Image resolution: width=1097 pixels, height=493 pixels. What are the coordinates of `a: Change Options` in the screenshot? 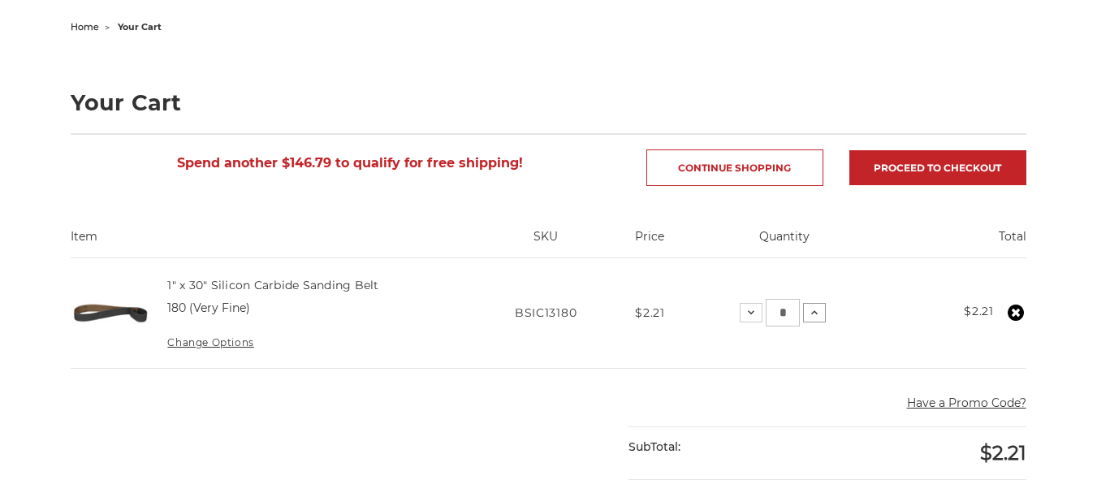 It's located at (210, 342).